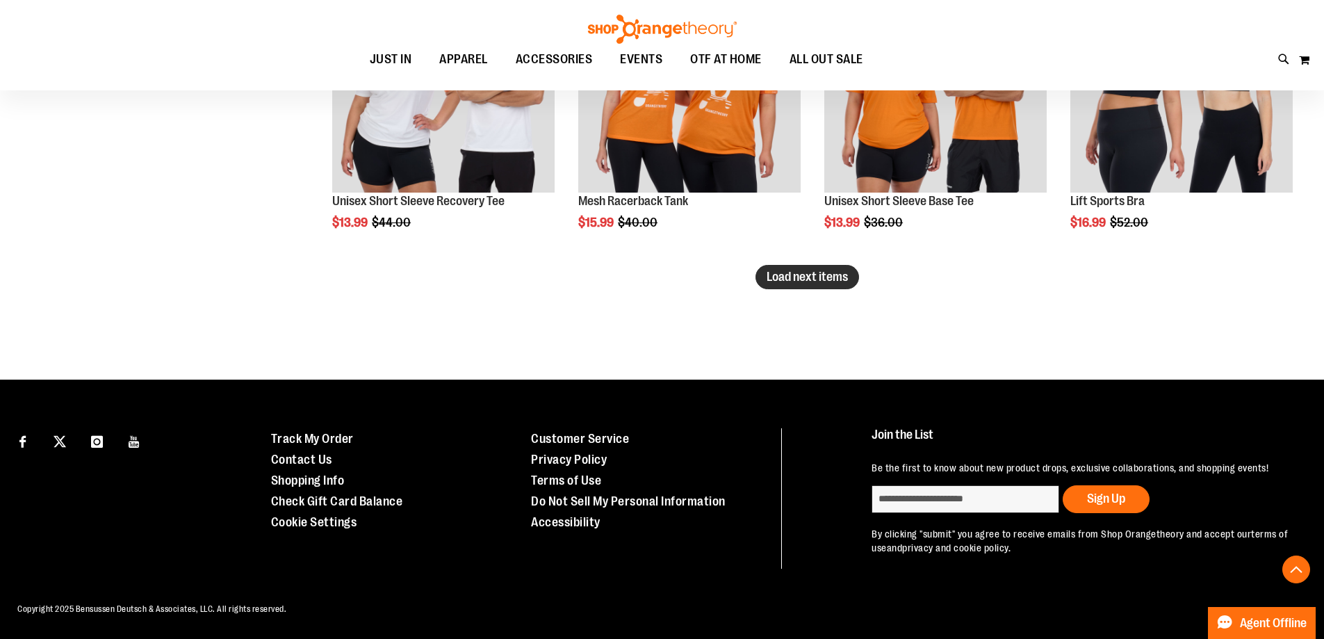 The image size is (1324, 639). I want to click on a: Privacy Policy, so click(568, 459).